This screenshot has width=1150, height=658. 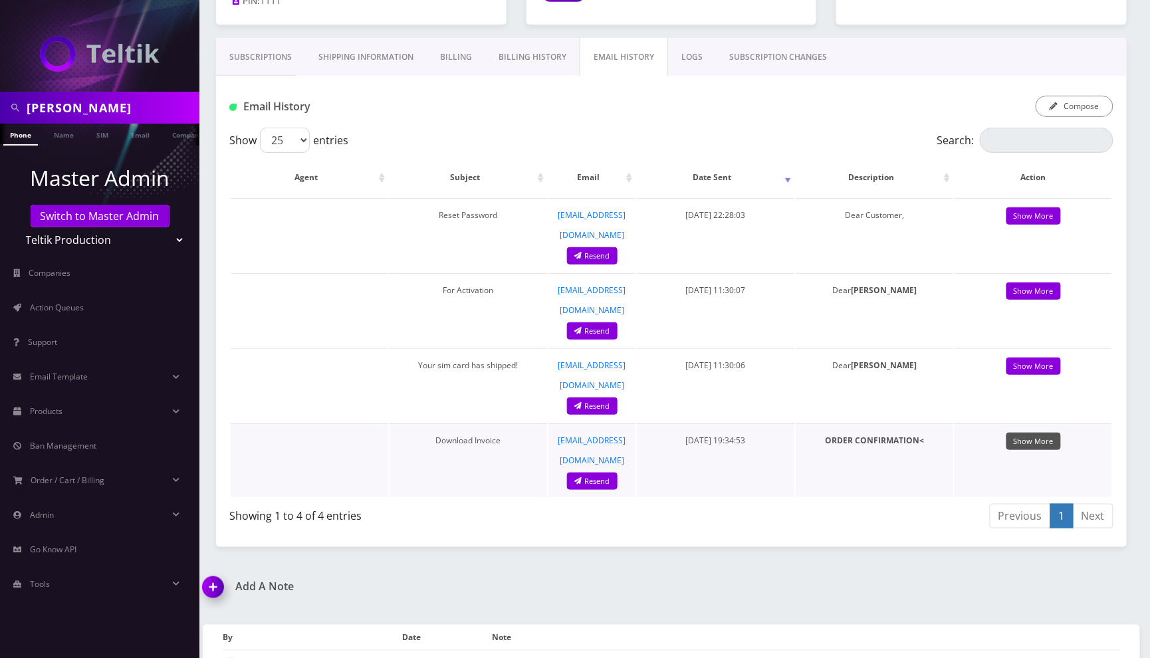 What do you see at coordinates (468, 235) in the screenshot?
I see `td: Reset Password` at bounding box center [468, 235].